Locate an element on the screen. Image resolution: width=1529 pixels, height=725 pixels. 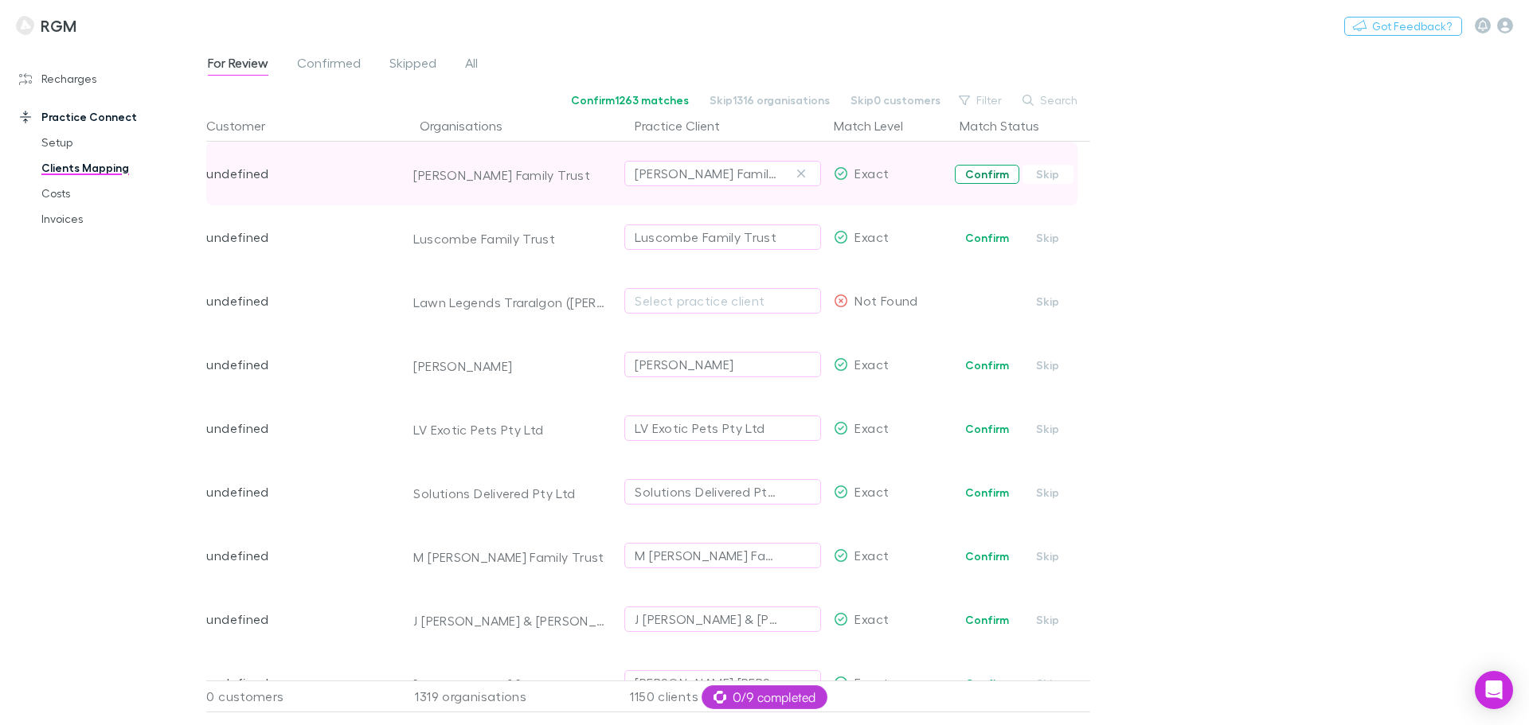
div: 1319 organisations is located at coordinates (505, 697).